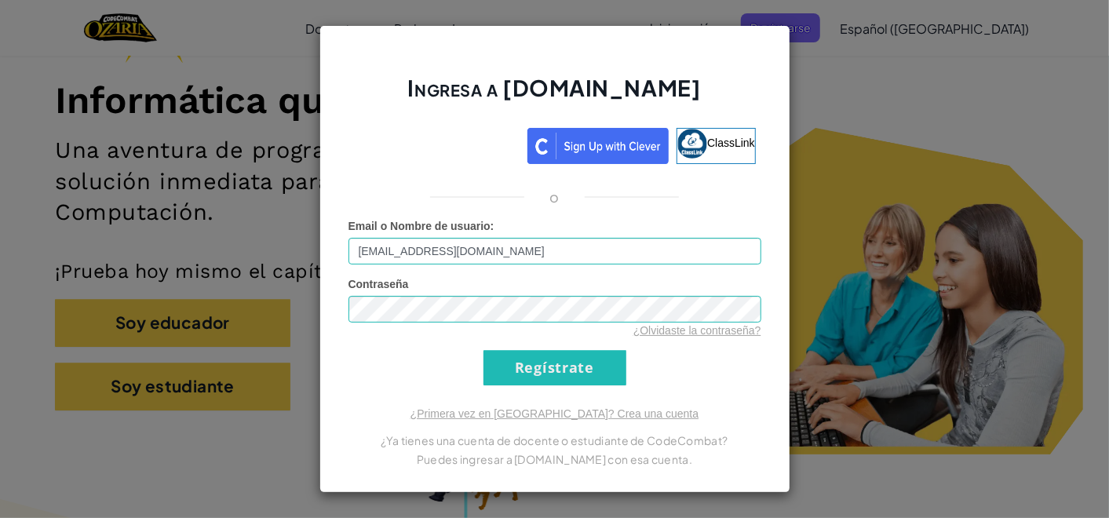 The width and height of the screenshot is (1109, 518). Describe the element at coordinates (378, 284) in the screenshot. I see `span: Contraseña` at that location.